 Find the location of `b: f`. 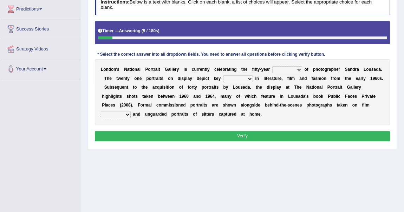

b: f is located at coordinates (312, 79).